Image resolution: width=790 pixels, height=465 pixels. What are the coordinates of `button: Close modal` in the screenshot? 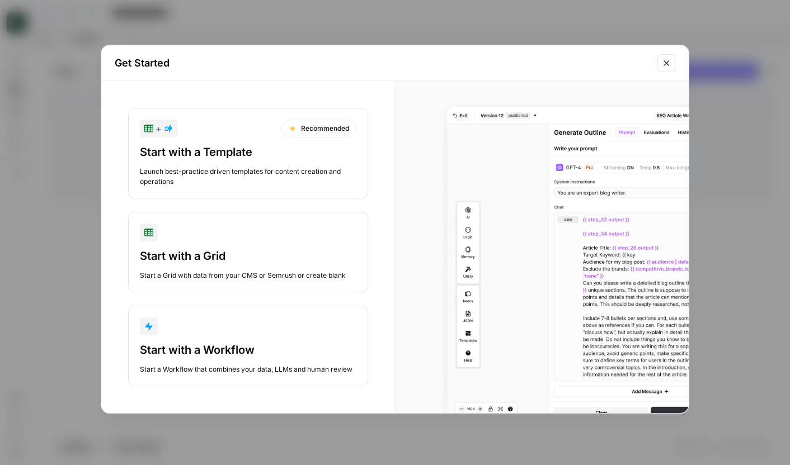 It's located at (666, 63).